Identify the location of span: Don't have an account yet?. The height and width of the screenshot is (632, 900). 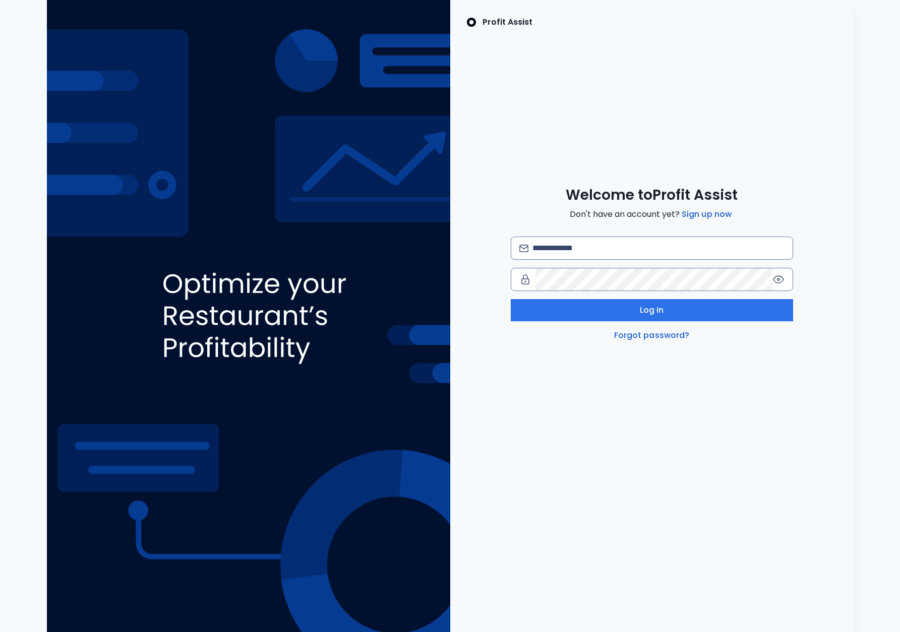
(651, 214).